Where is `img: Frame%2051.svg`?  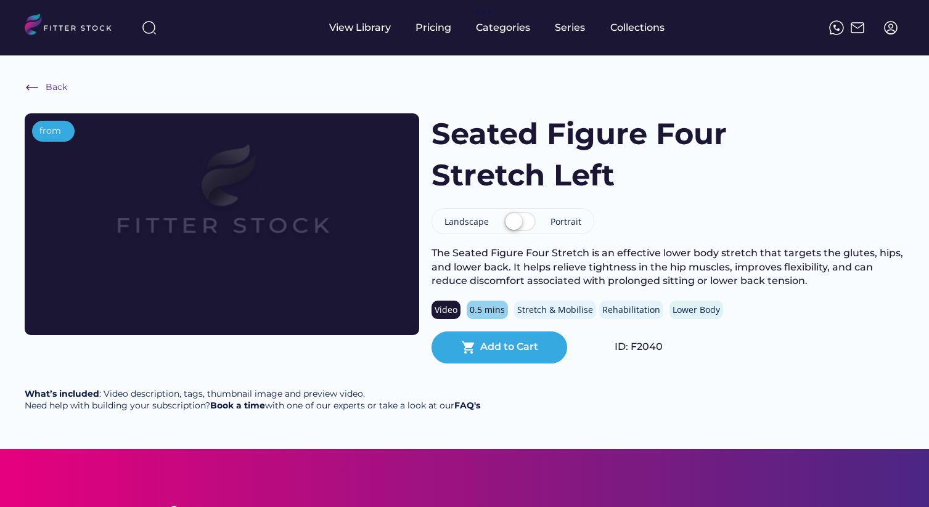
img: Frame%2051.svg is located at coordinates (858, 28).